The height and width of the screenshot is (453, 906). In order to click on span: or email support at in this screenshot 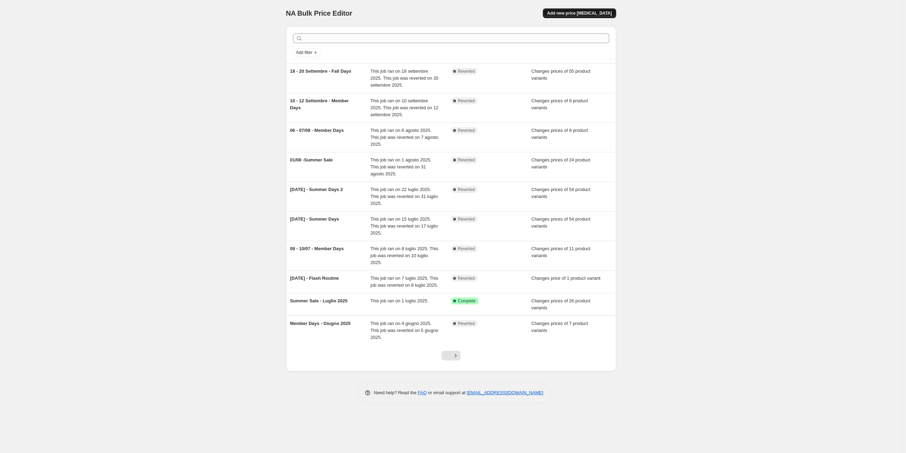, I will do `click(447, 392)`.